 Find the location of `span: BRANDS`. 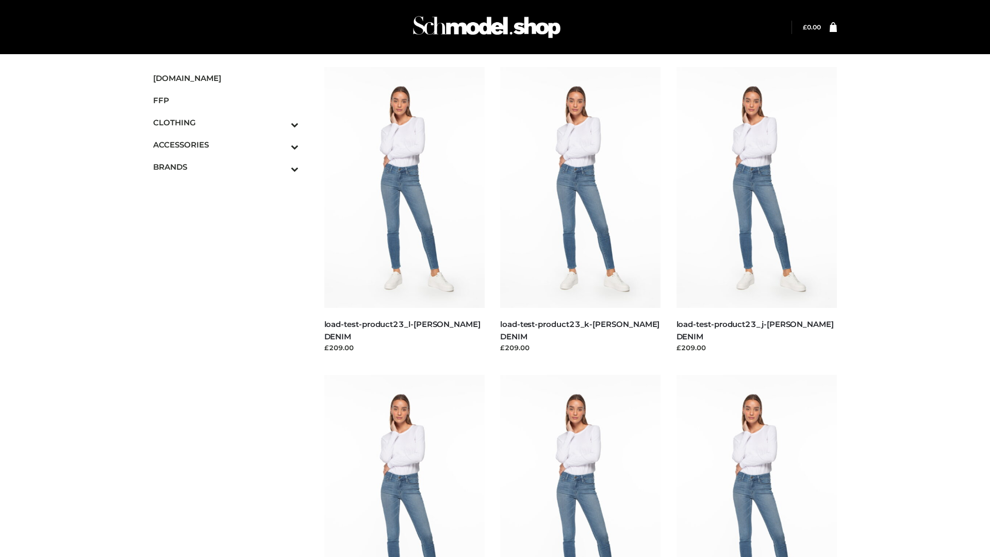

span: BRANDS is located at coordinates (226, 167).